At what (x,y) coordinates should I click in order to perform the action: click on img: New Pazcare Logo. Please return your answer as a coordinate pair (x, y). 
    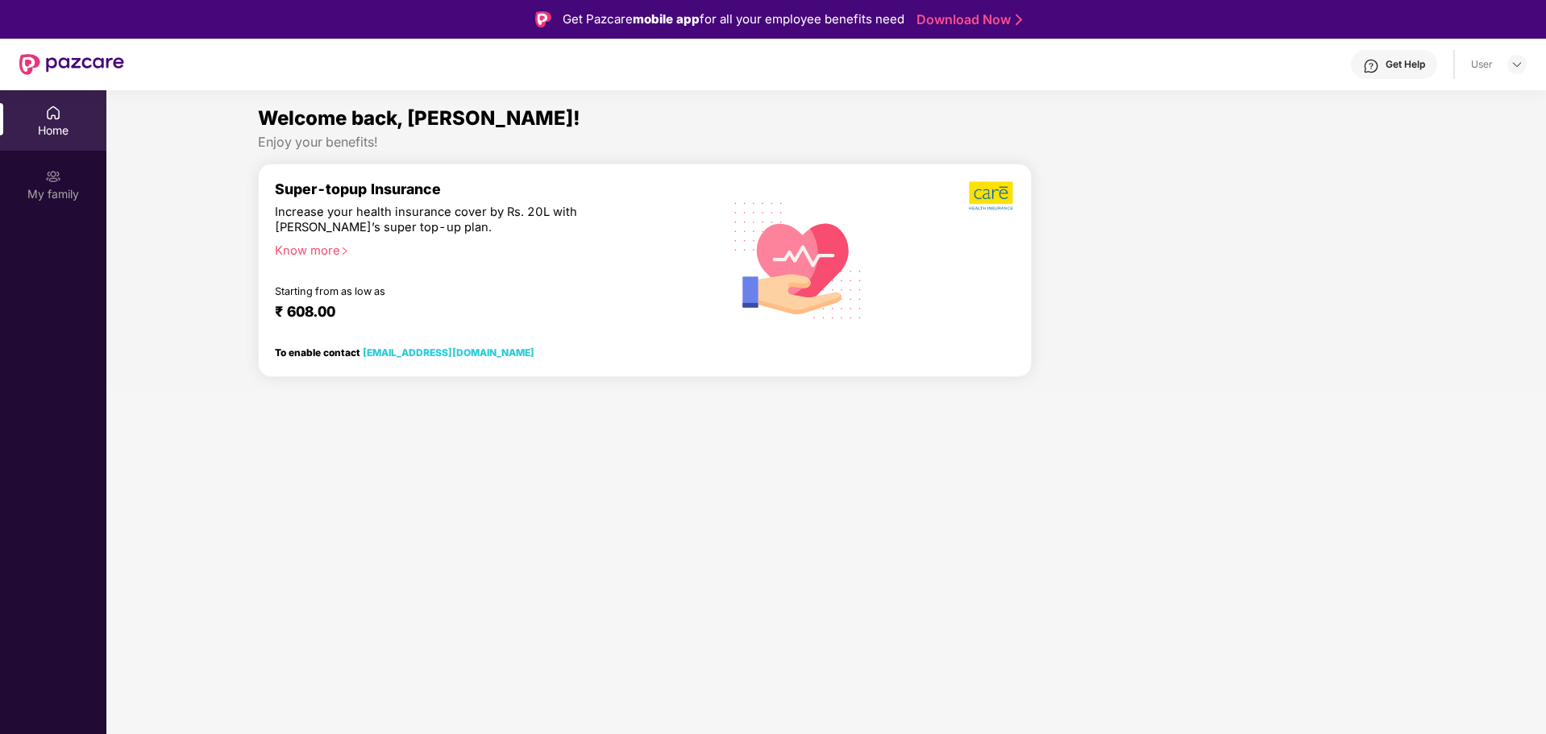
    Looking at the image, I should click on (72, 64).